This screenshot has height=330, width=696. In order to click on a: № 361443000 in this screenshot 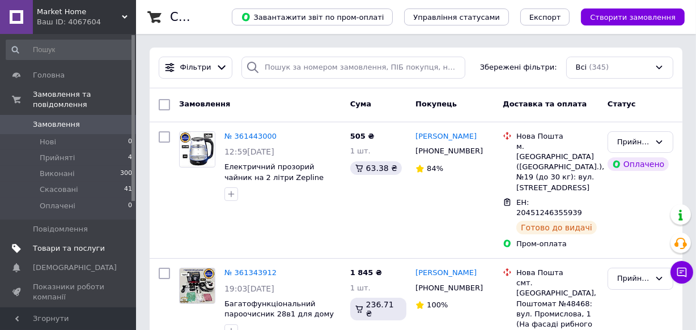, I will do `click(250, 136)`.